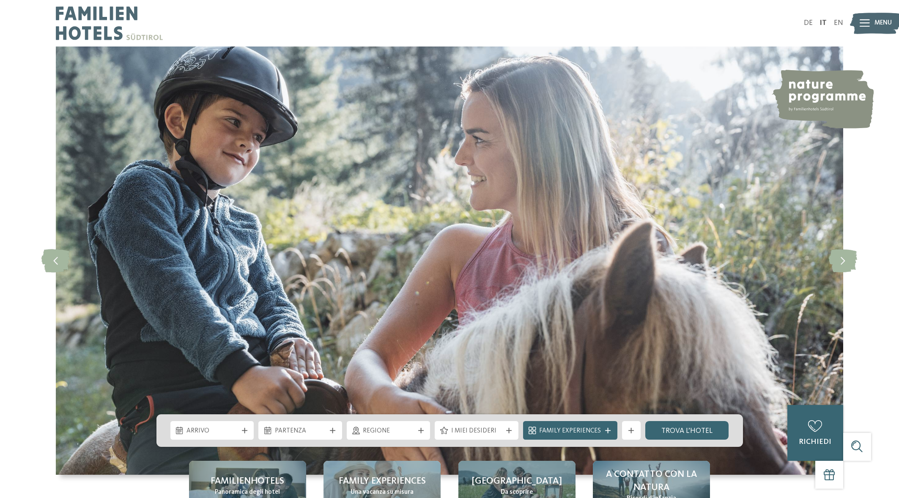 This screenshot has height=498, width=899. Describe the element at coordinates (687, 430) in the screenshot. I see `a: trova l’hotel` at that location.